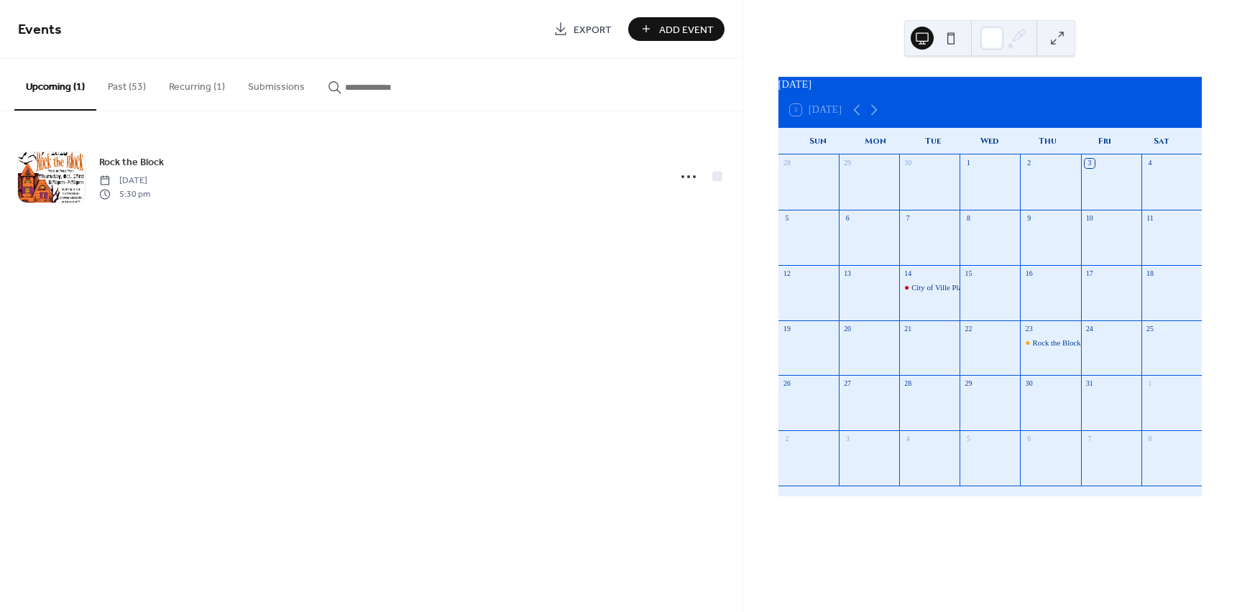  I want to click on div: 14, so click(907, 274).